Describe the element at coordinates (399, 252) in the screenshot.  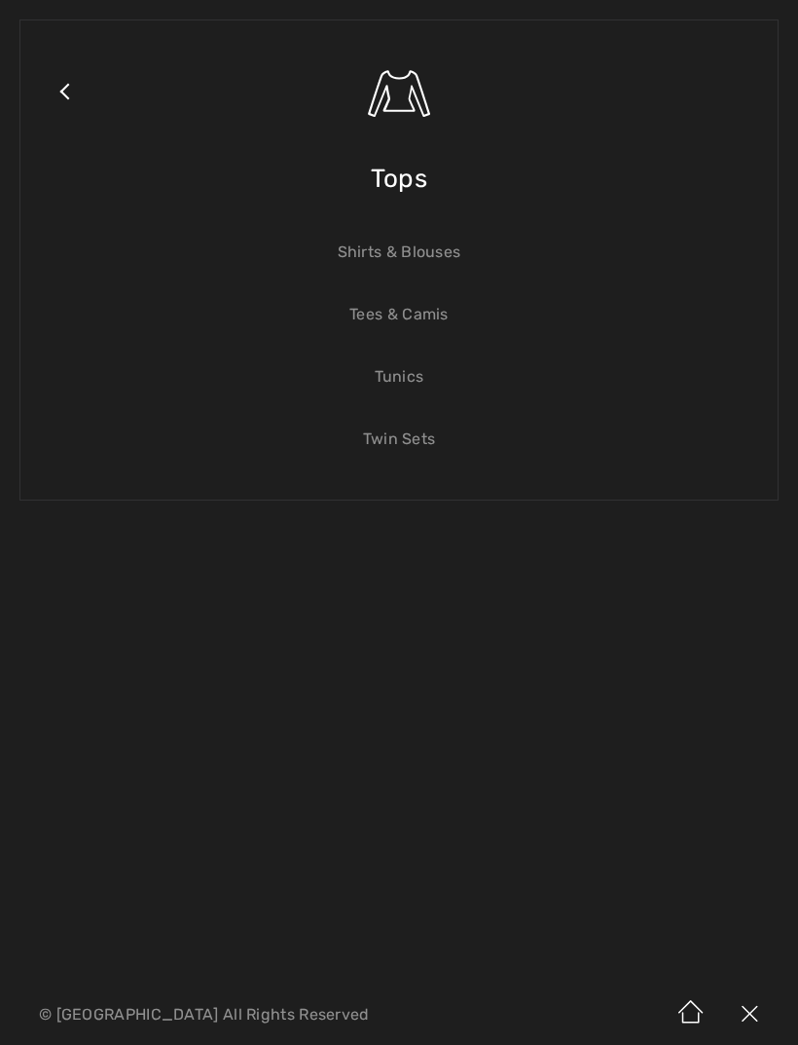
I see `a: Shirts & Blouses` at that location.